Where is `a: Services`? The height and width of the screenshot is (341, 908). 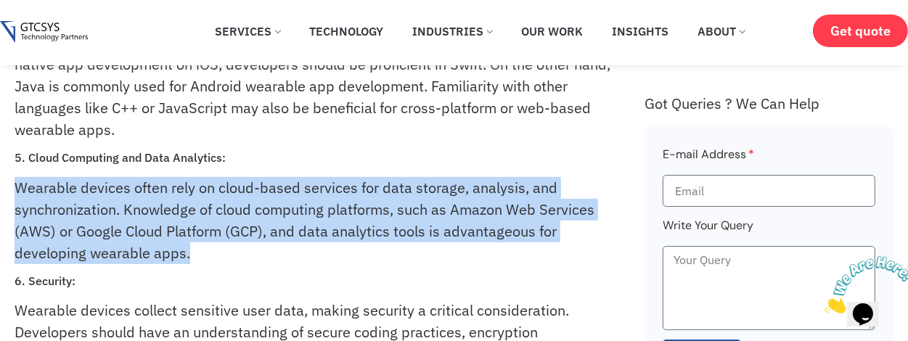
a: Services is located at coordinates (248, 31).